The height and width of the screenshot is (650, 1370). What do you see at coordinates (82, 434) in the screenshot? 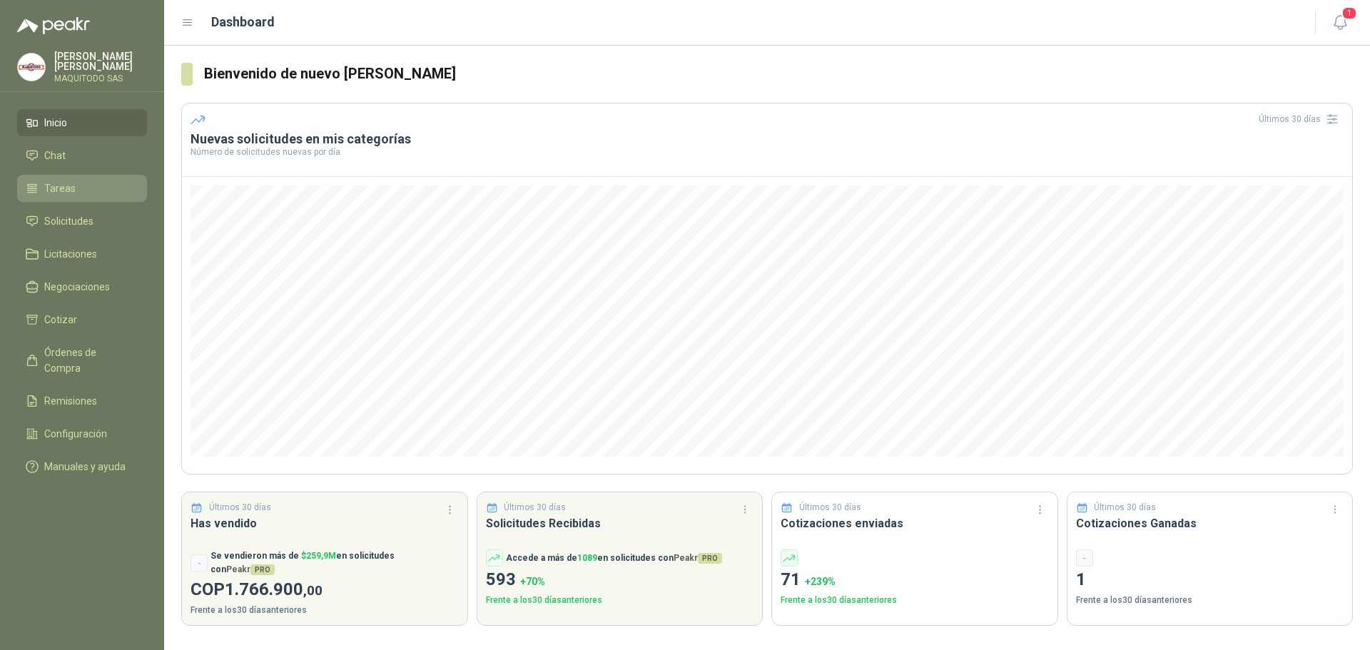
I see `a: Configuración` at bounding box center [82, 434].